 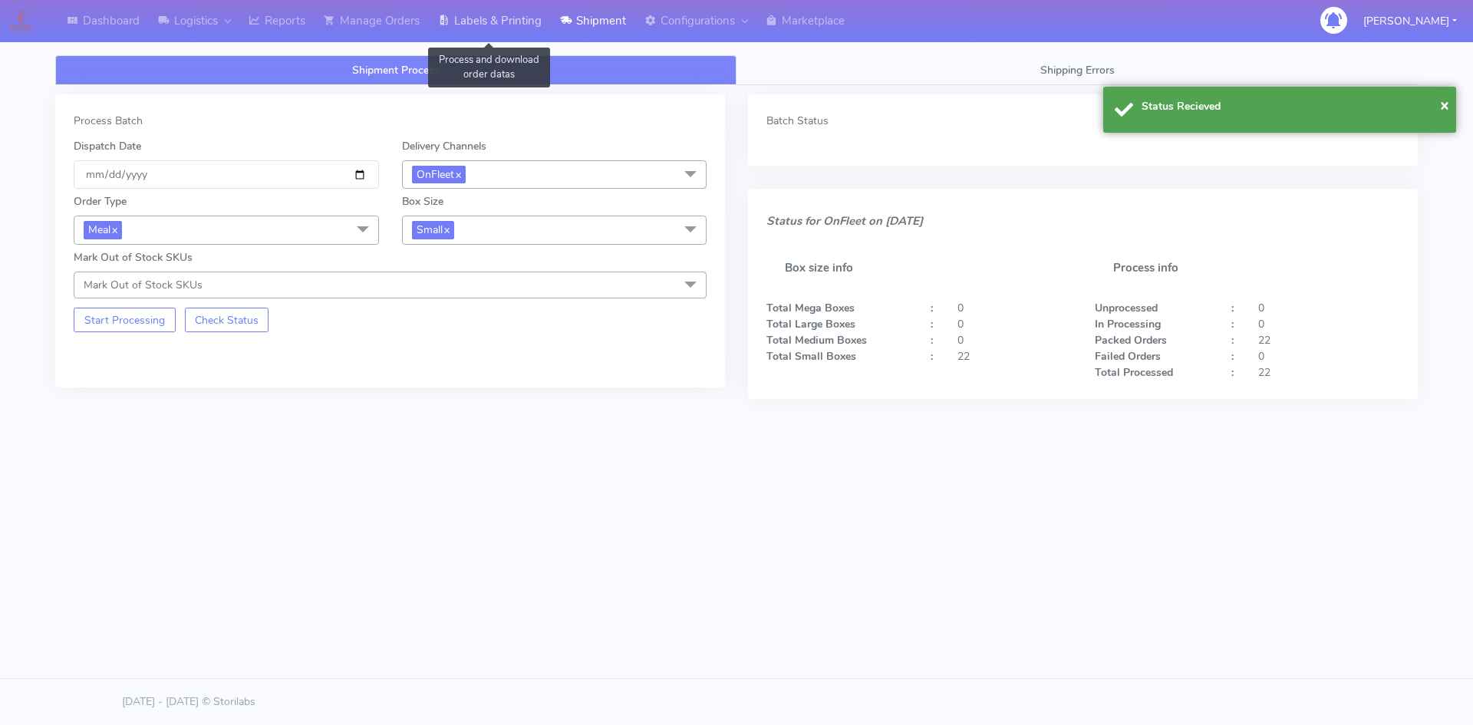 What do you see at coordinates (1248, 268) in the screenshot?
I see `h5: Process info` at bounding box center [1248, 268].